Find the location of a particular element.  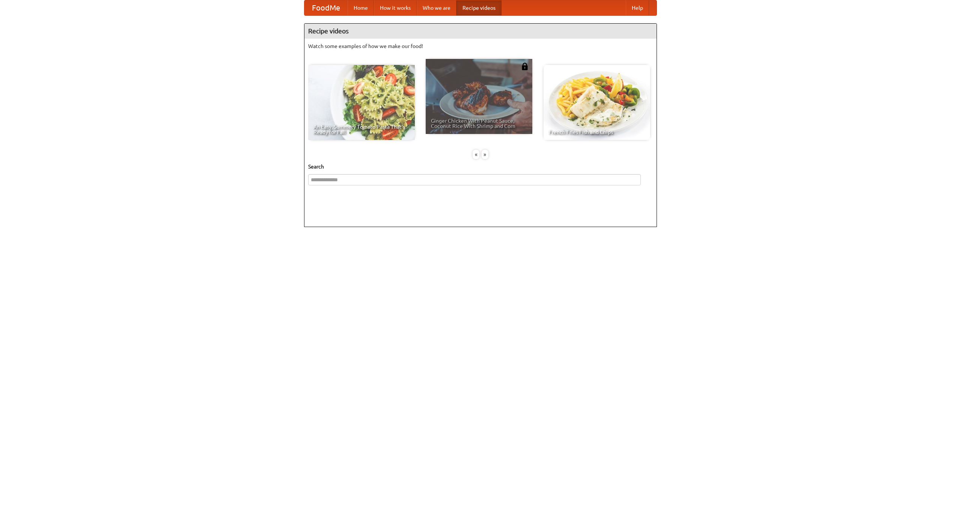

a: French Fries Fish and Chips is located at coordinates (597, 102).